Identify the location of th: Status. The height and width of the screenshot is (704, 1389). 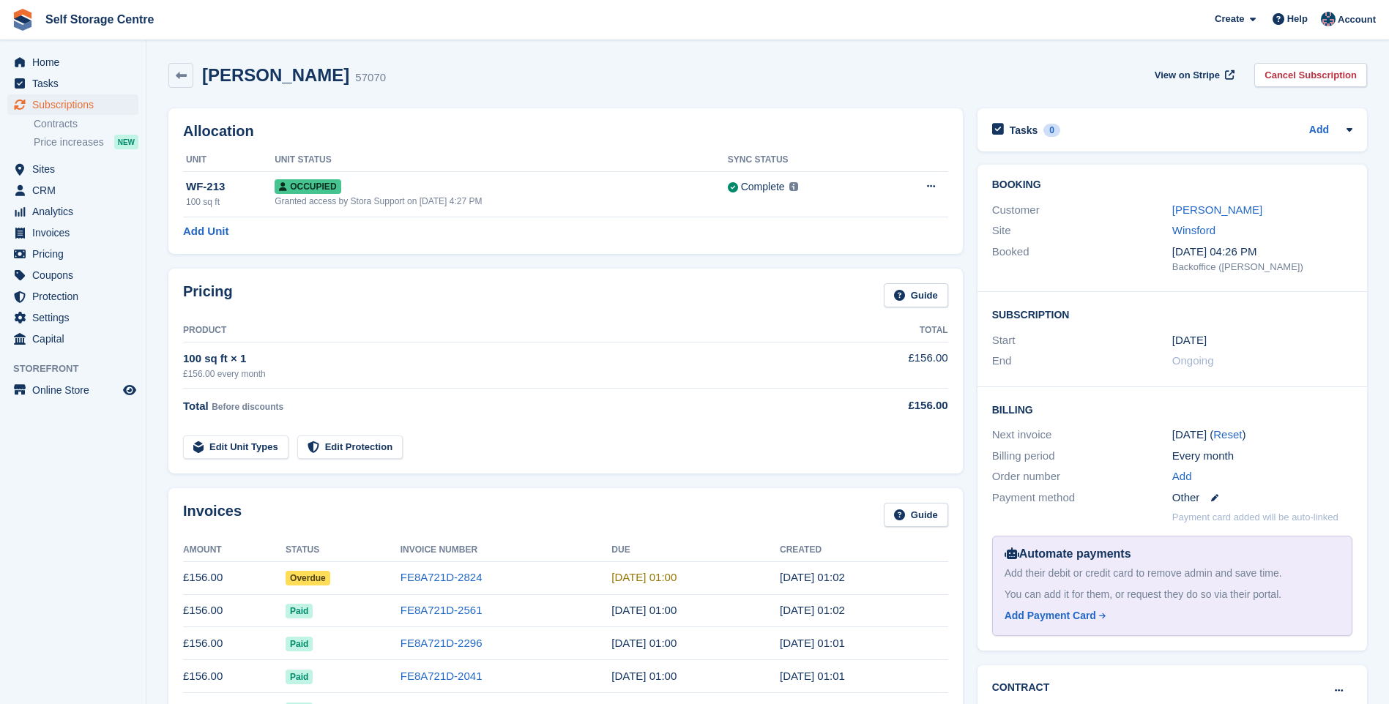
(343, 551).